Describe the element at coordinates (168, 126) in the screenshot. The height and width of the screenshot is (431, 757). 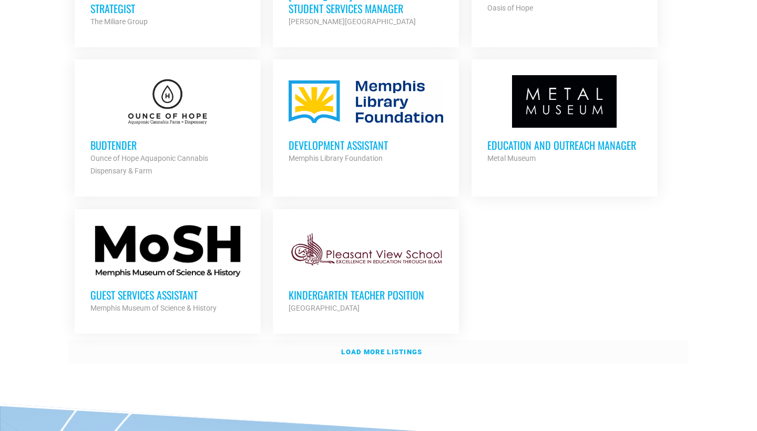
I see `a: Budtender Ounce of Hope Aquaponic Cannabis Dispensary & Farm` at that location.